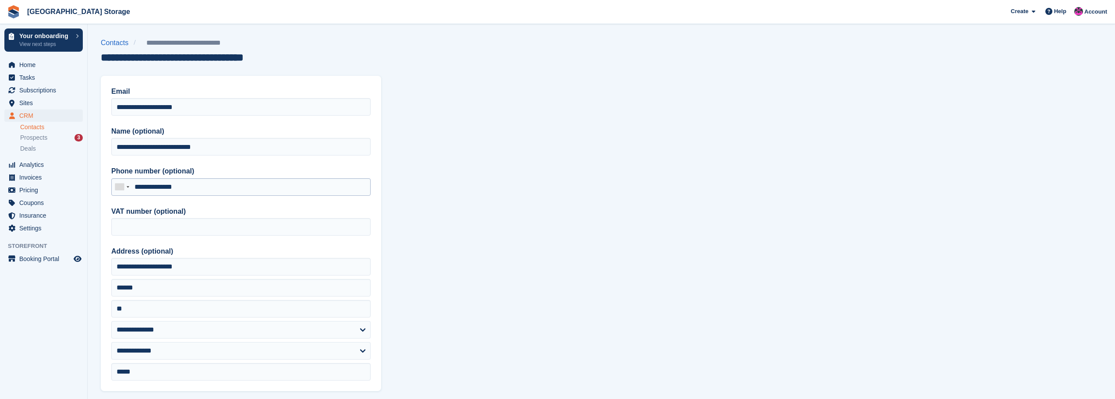 This screenshot has height=399, width=1115. Describe the element at coordinates (47, 246) in the screenshot. I see `span: Storefront` at that location.